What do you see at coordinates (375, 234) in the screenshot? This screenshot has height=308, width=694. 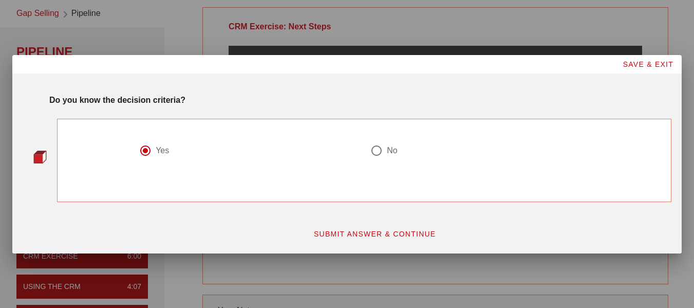 I see `button: SUBMIT ANSWER & CONTINUE` at bounding box center [375, 234].